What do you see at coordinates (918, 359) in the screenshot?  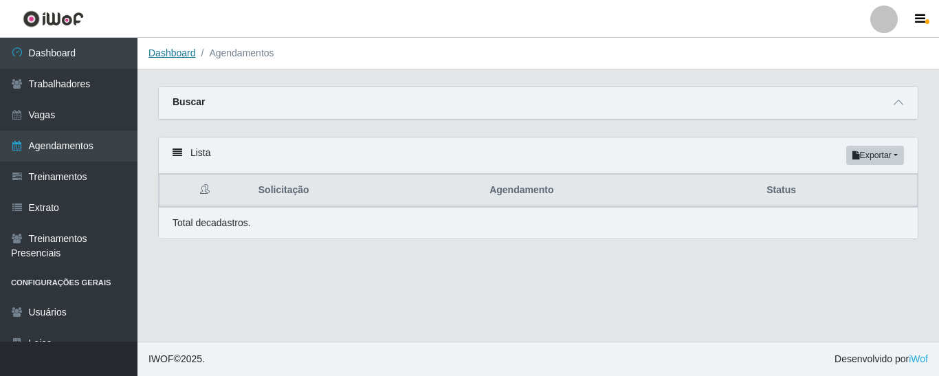 I see `a: iWof` at bounding box center [918, 359].